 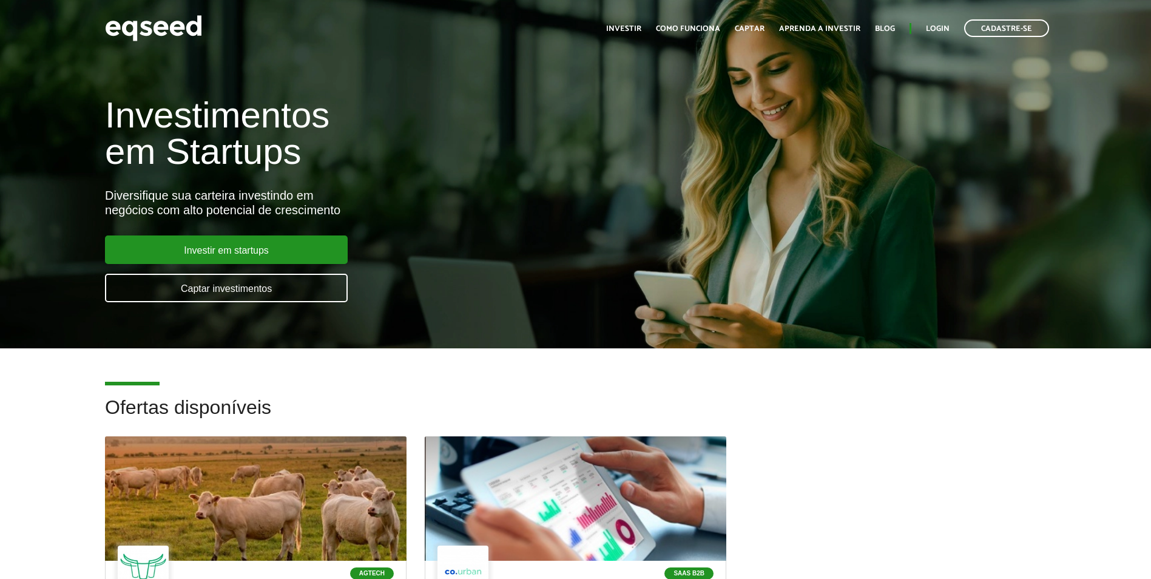 I want to click on a: Investir, so click(x=624, y=29).